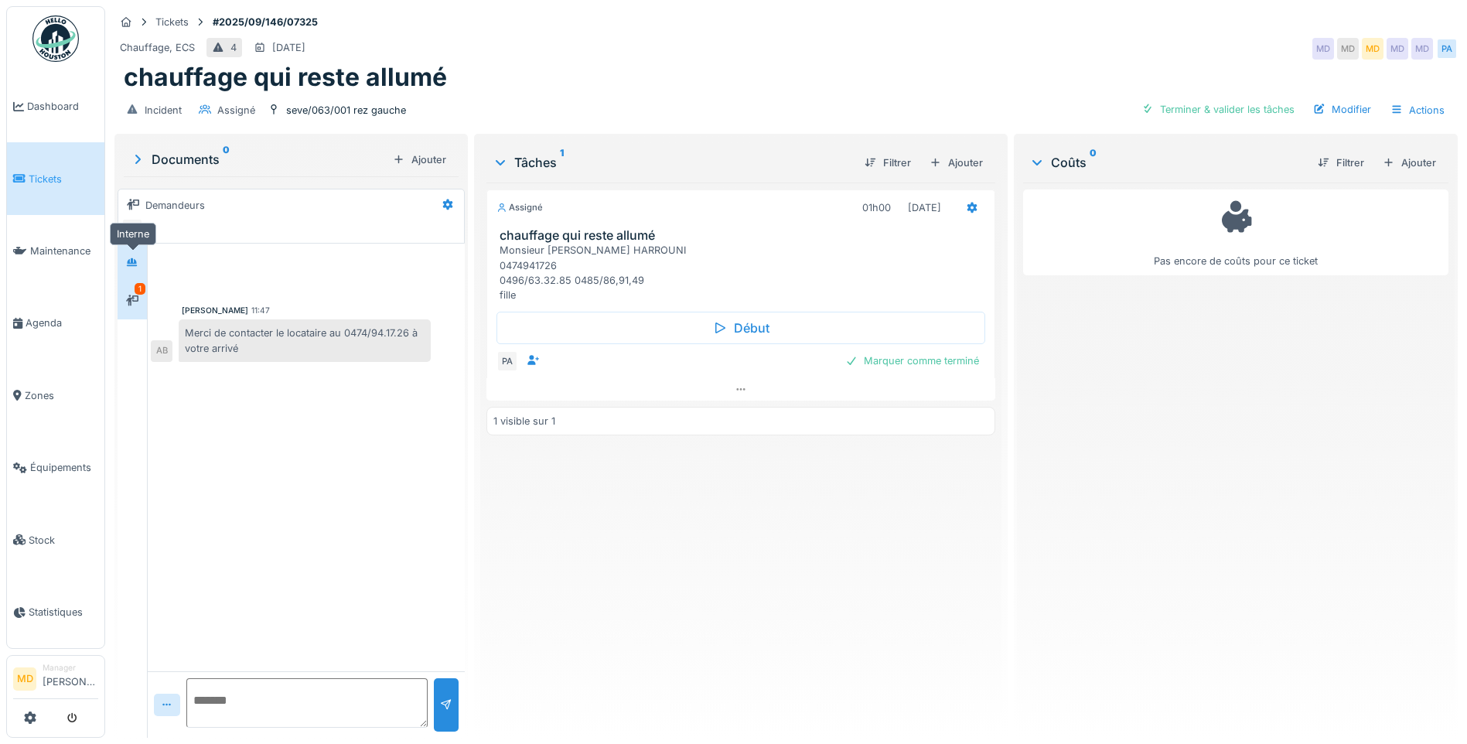  I want to click on div: Tickets, so click(172, 22).